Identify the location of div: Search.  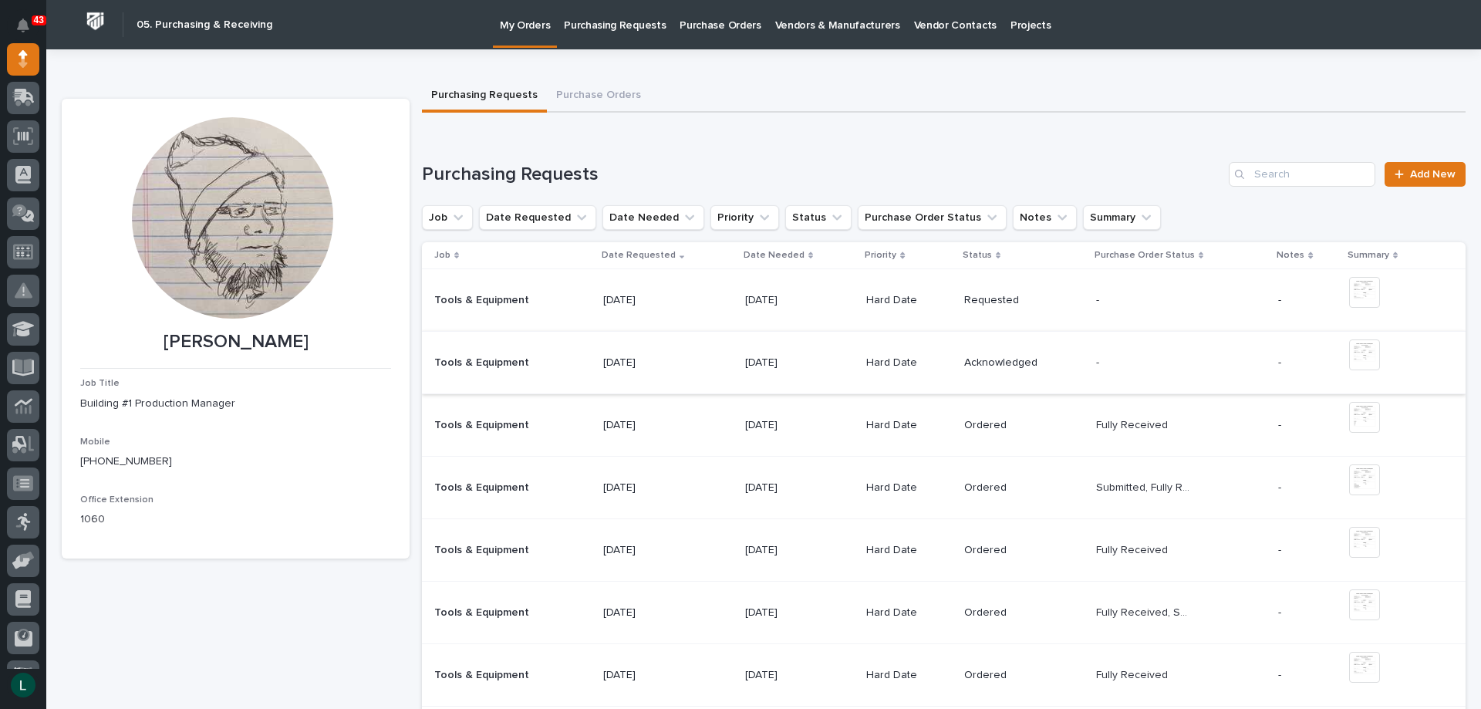
(1302, 174).